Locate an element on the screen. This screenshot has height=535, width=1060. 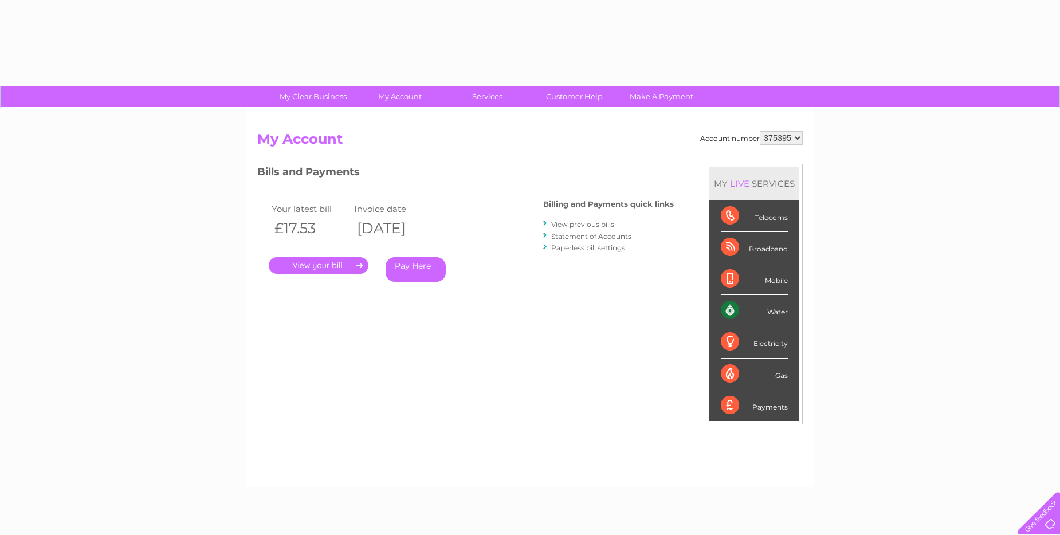
a: Customer Help is located at coordinates (574, 96).